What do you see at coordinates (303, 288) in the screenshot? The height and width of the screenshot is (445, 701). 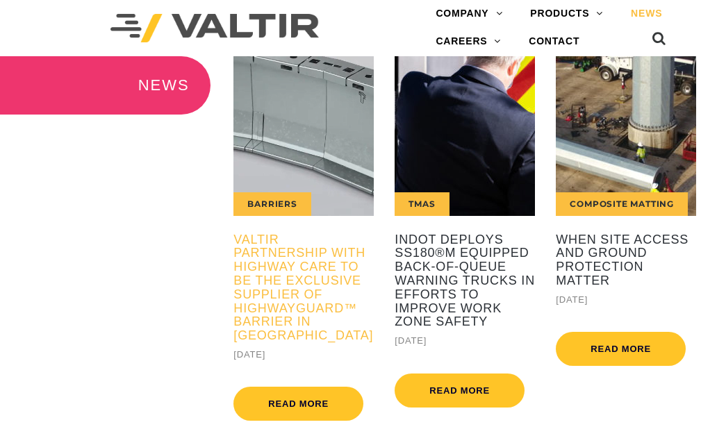 I see `h5: Valtir Partnership with Highway Care to Be the Exclusive Supplier of HighwayGuard™ Barrier in [GE...` at bounding box center [303, 288].